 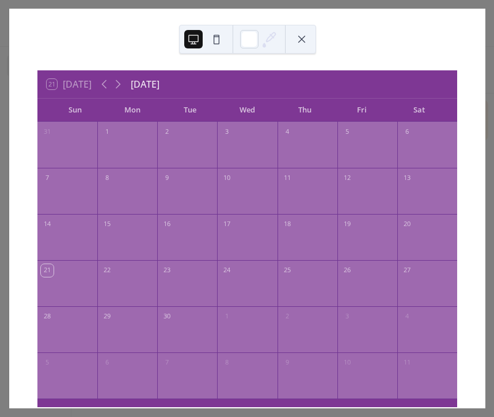 What do you see at coordinates (407, 270) in the screenshot?
I see `div: 27` at bounding box center [407, 270].